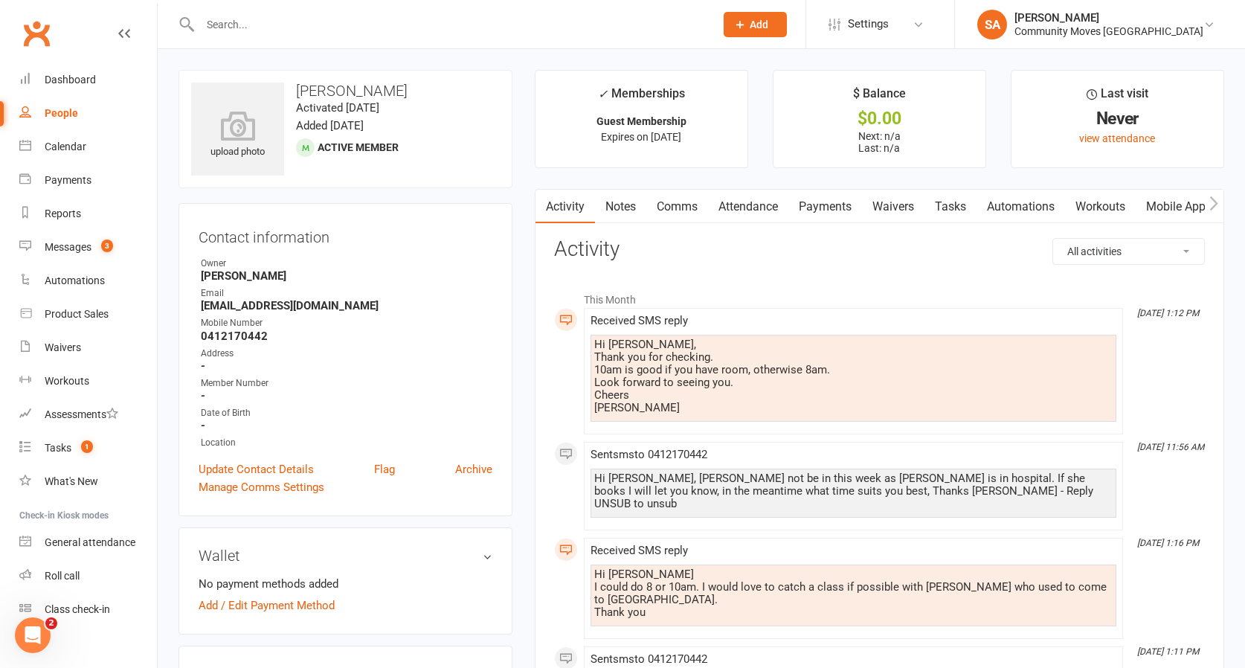 This screenshot has width=1245, height=668. Describe the element at coordinates (868, 24) in the screenshot. I see `span: Settings` at that location.